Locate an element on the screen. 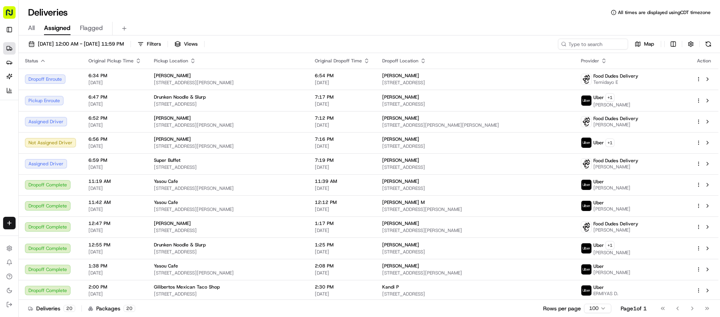  span: Super Buffet is located at coordinates (167, 160).